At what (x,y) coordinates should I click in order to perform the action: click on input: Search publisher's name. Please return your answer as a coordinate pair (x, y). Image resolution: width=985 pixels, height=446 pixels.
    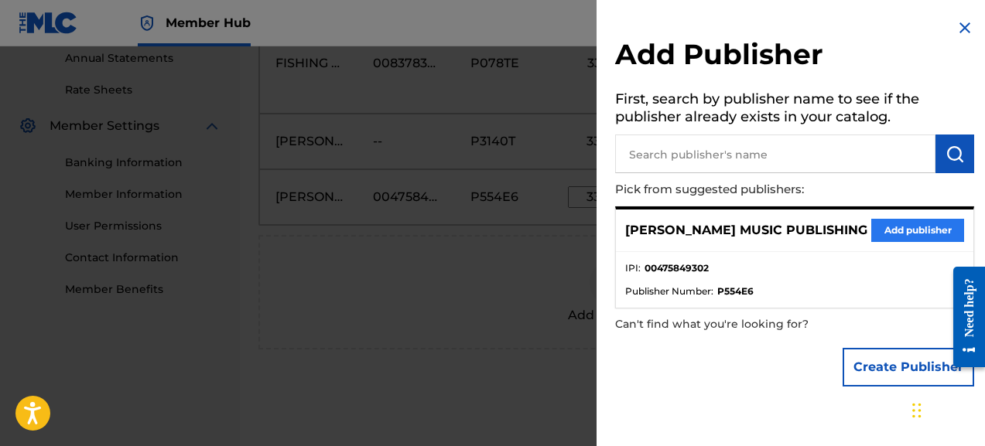
    Looking at the image, I should click on (775, 154).